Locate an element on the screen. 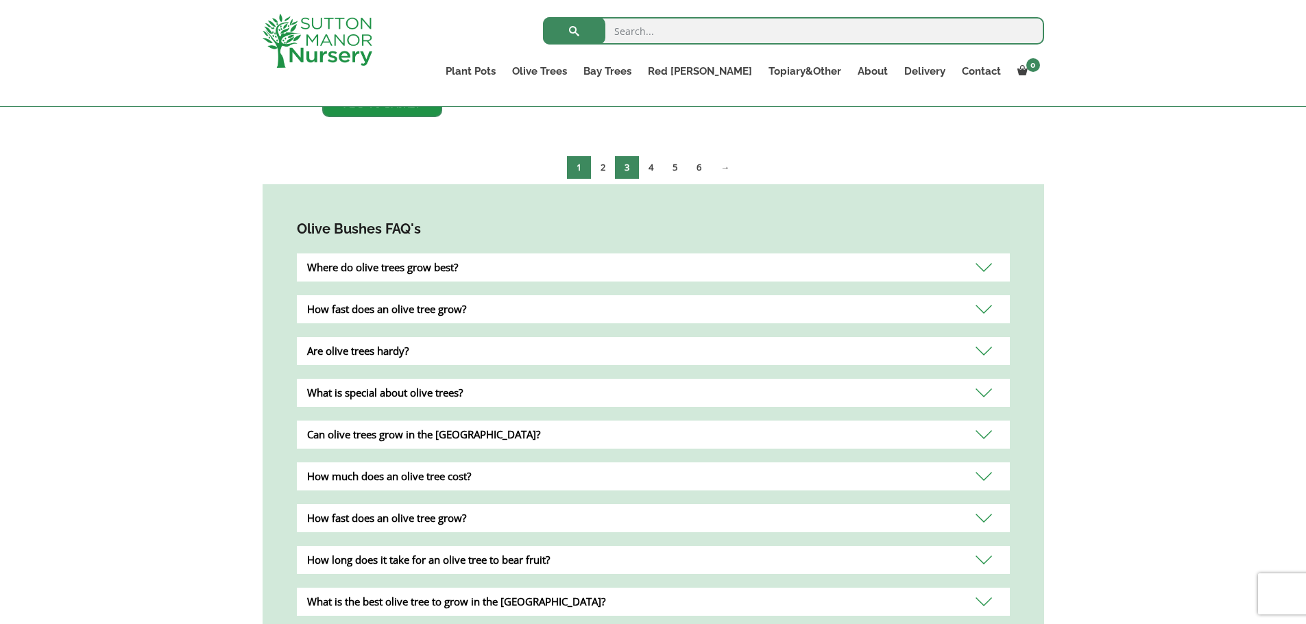 The height and width of the screenshot is (624, 1306). a: Page 3 is located at coordinates (626, 167).